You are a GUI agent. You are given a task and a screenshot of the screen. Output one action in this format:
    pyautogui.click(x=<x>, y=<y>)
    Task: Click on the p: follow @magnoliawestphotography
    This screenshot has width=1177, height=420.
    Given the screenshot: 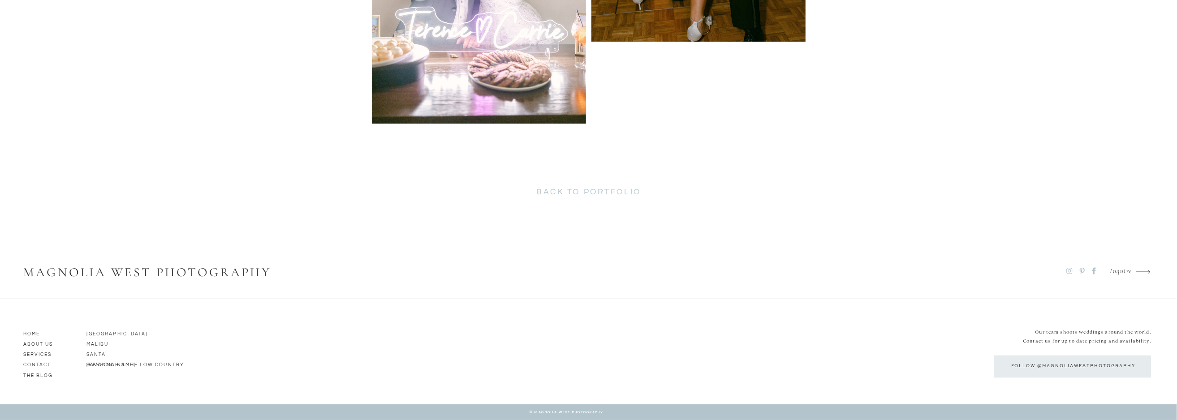 What is the action you would take?
    pyautogui.click(x=1073, y=367)
    